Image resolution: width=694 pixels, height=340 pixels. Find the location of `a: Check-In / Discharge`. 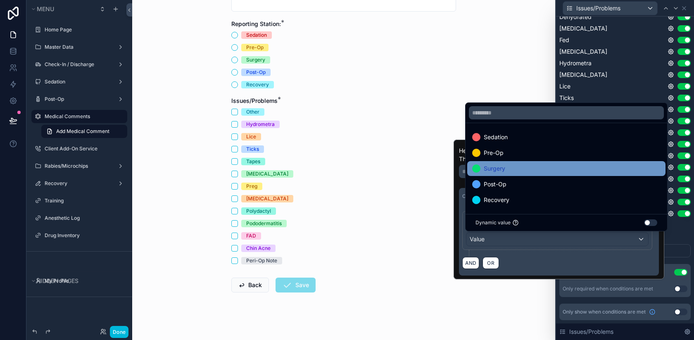

a: Check-In / Discharge is located at coordinates (78, 64).